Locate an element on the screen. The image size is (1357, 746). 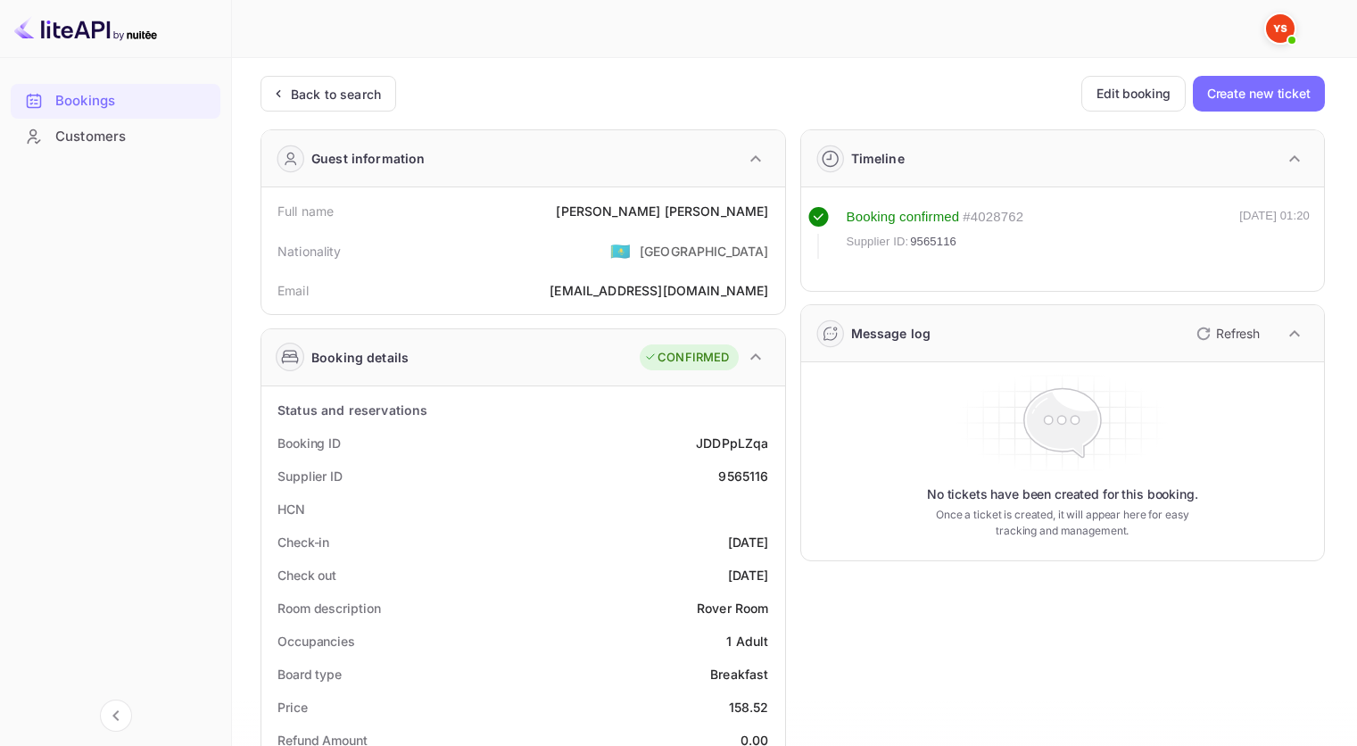
div: Nationality is located at coordinates (310, 251).